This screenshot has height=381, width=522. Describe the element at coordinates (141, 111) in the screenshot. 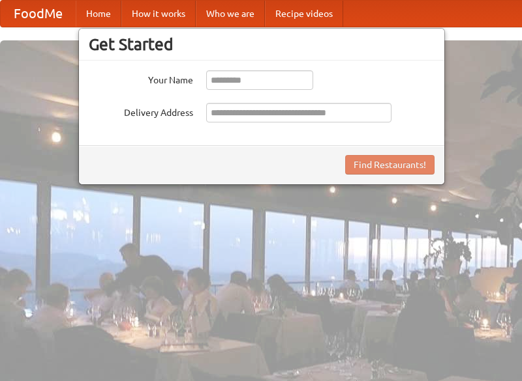

I see `label: Delivery Address` at that location.